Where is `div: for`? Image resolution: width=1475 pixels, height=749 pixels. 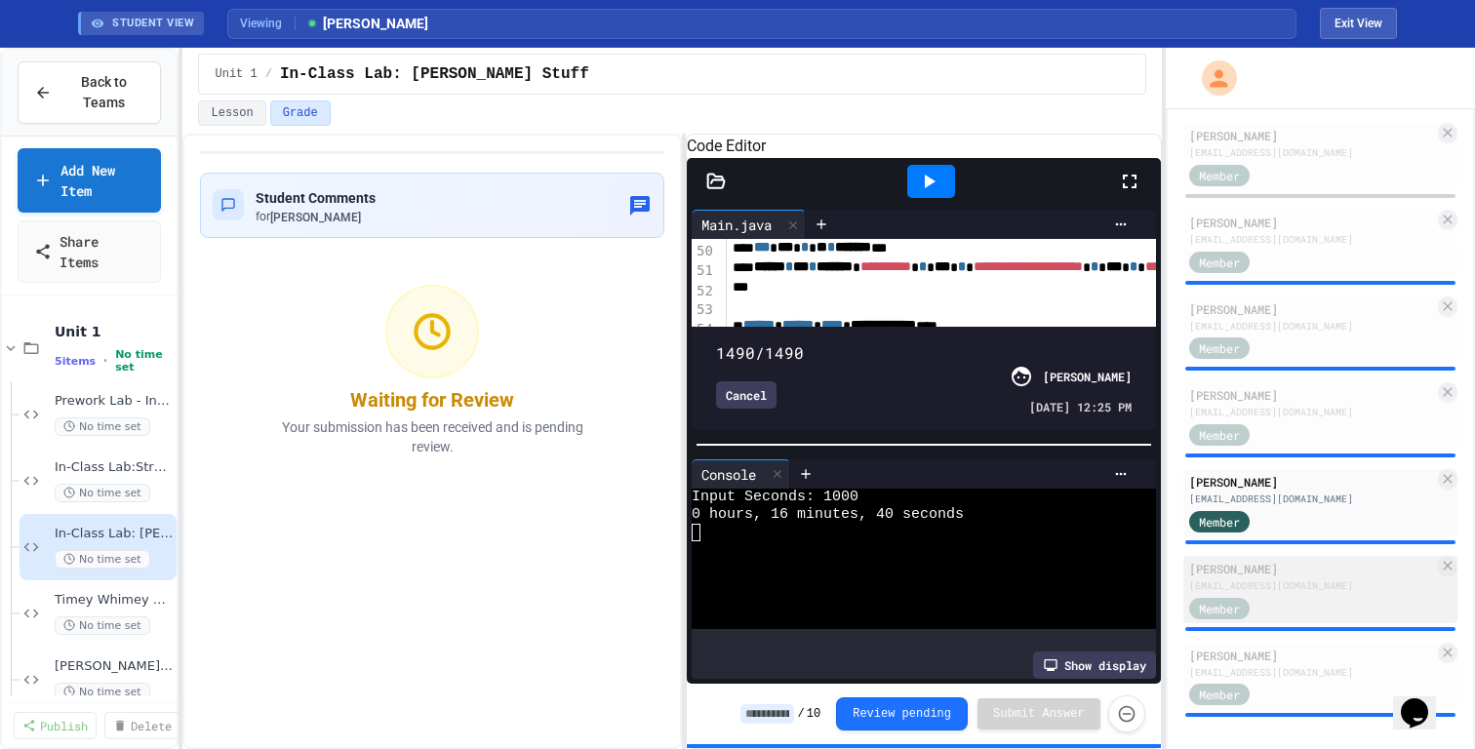 div: for is located at coordinates (315, 217).